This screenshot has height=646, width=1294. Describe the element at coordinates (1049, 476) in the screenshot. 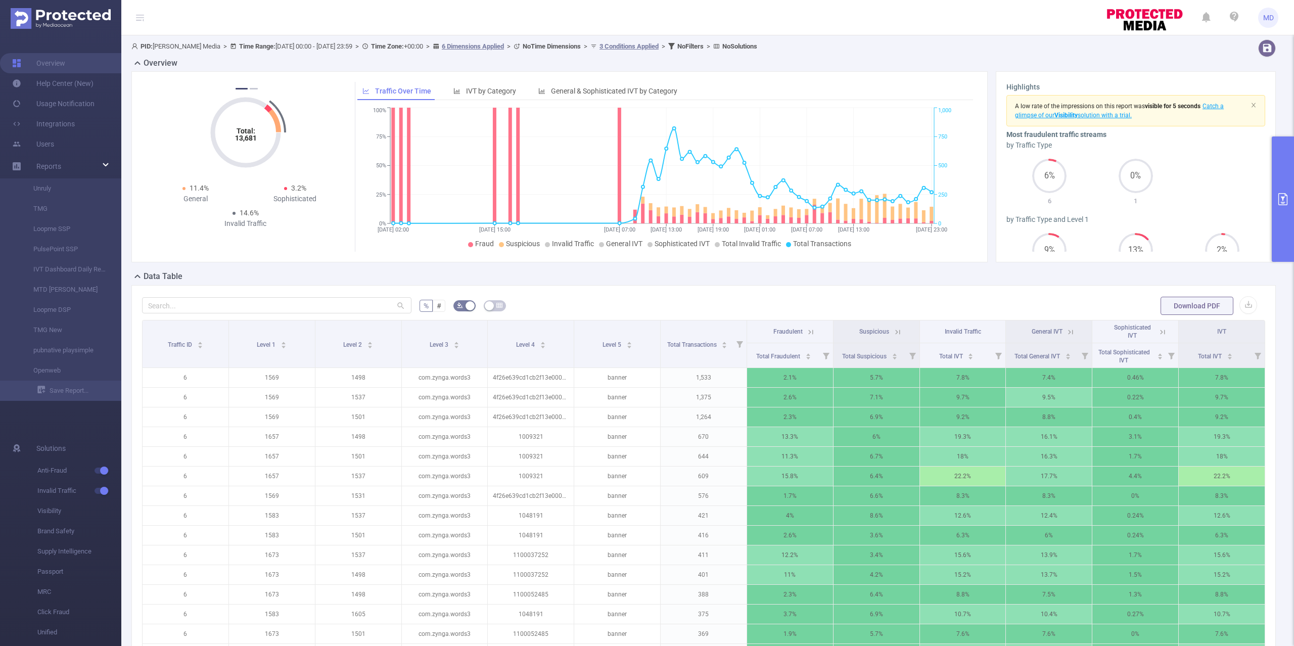

I see `p: 17.7%` at that location.